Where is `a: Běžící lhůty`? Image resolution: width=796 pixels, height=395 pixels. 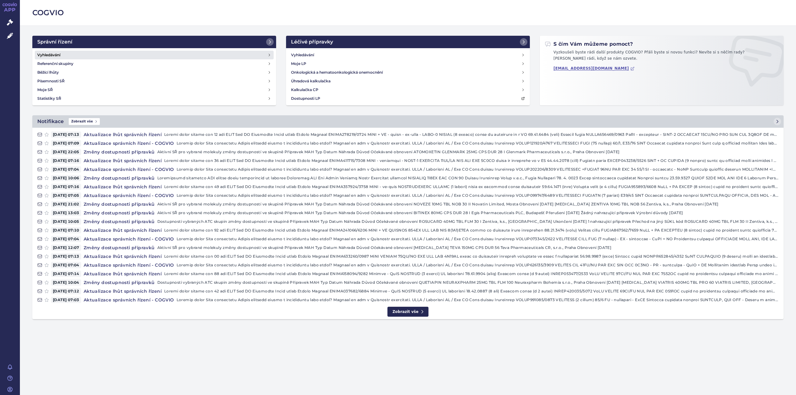
a: Běžící lhůty is located at coordinates (154, 72).